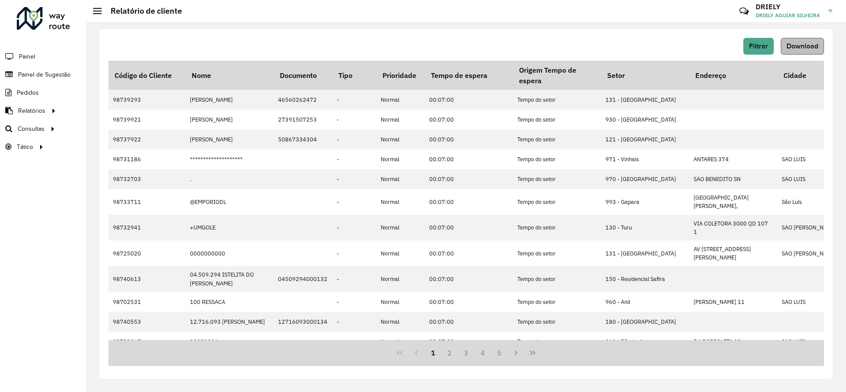 This screenshot has width=846, height=392. I want to click on td: 98740613, so click(147, 279).